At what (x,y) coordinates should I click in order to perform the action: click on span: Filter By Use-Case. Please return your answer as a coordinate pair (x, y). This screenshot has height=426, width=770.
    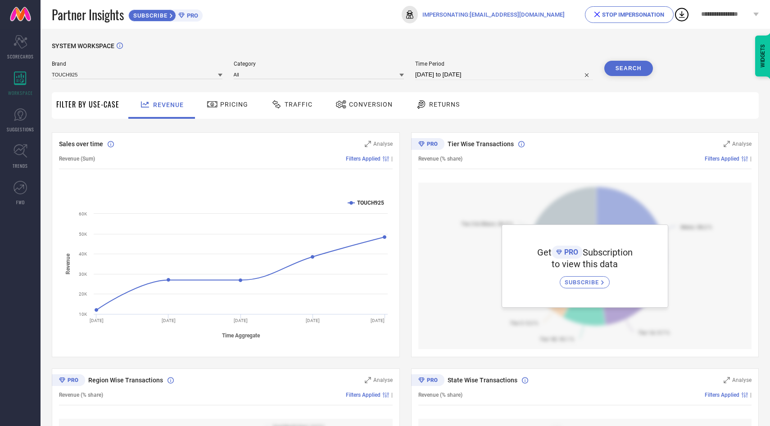
    Looking at the image, I should click on (88, 104).